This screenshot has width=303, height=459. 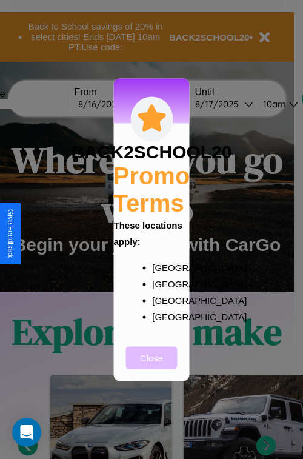 What do you see at coordinates (151, 189) in the screenshot?
I see `h2: Promo Terms` at bounding box center [151, 189].